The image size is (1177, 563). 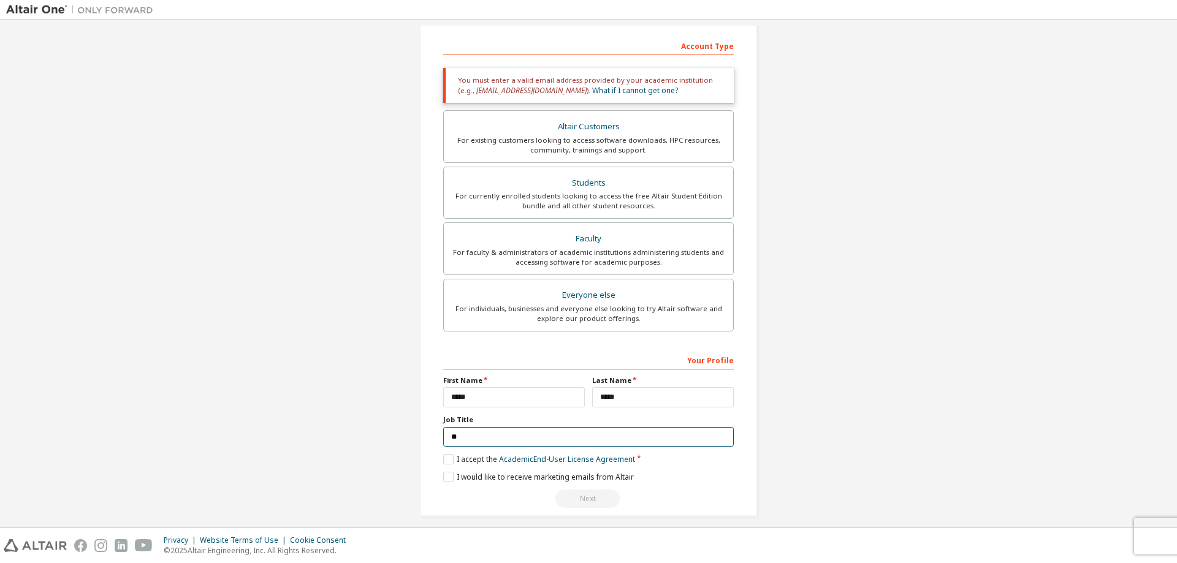 I want to click on div: Students, so click(x=589, y=183).